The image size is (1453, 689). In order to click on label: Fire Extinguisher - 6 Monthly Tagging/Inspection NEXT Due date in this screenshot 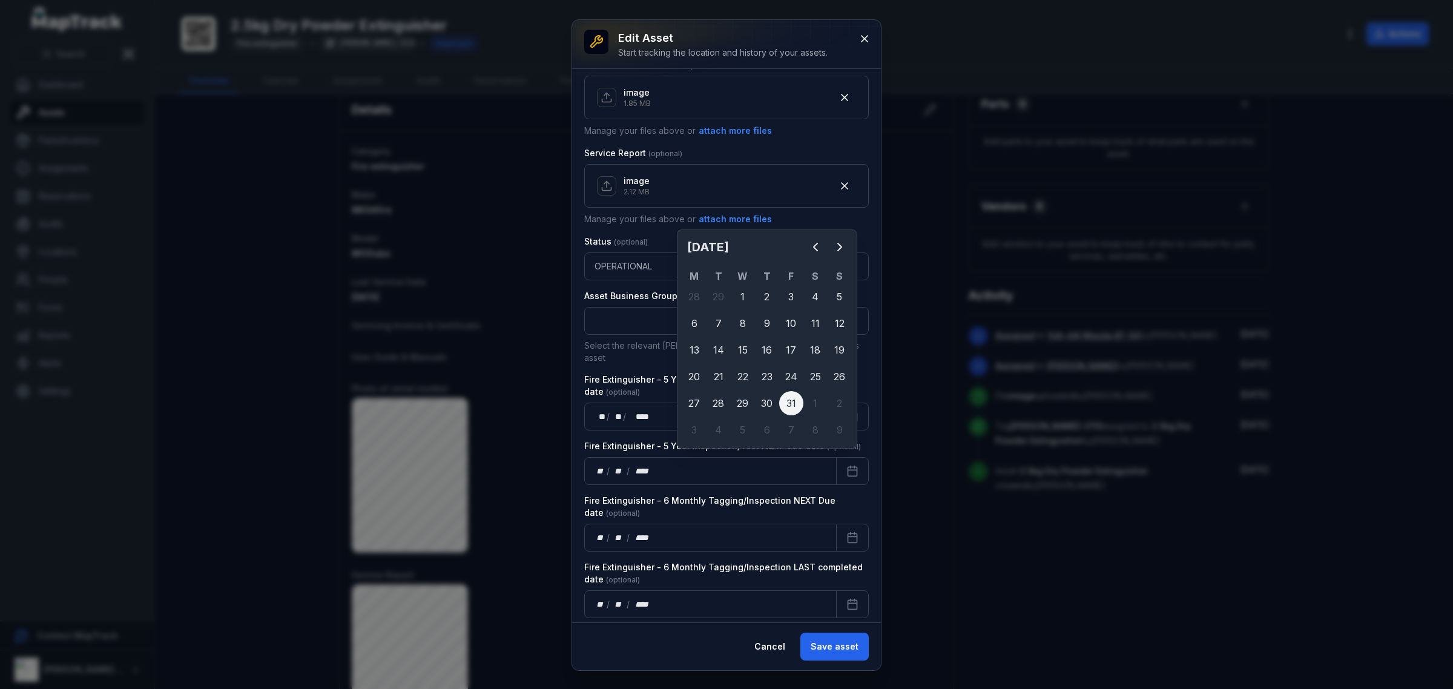, I will do `click(727, 507)`.